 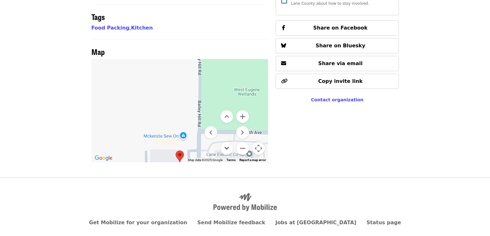 I want to click on button: Zoom out, so click(x=243, y=148).